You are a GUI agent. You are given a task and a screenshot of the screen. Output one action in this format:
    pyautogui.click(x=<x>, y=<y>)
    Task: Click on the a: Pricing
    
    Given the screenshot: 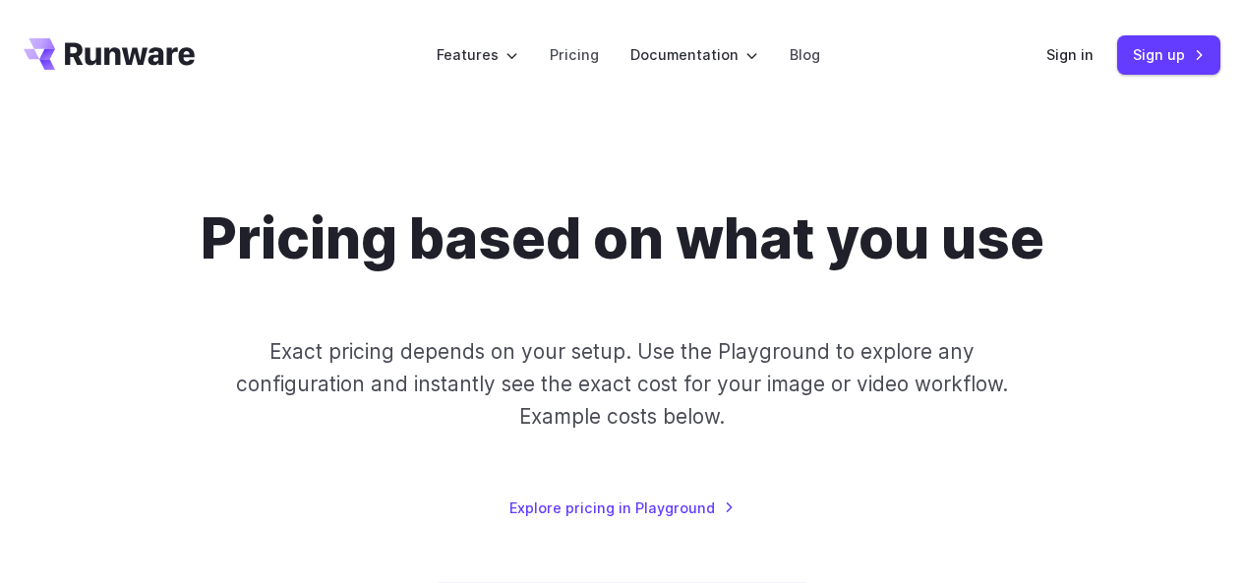 What is the action you would take?
    pyautogui.click(x=574, y=54)
    